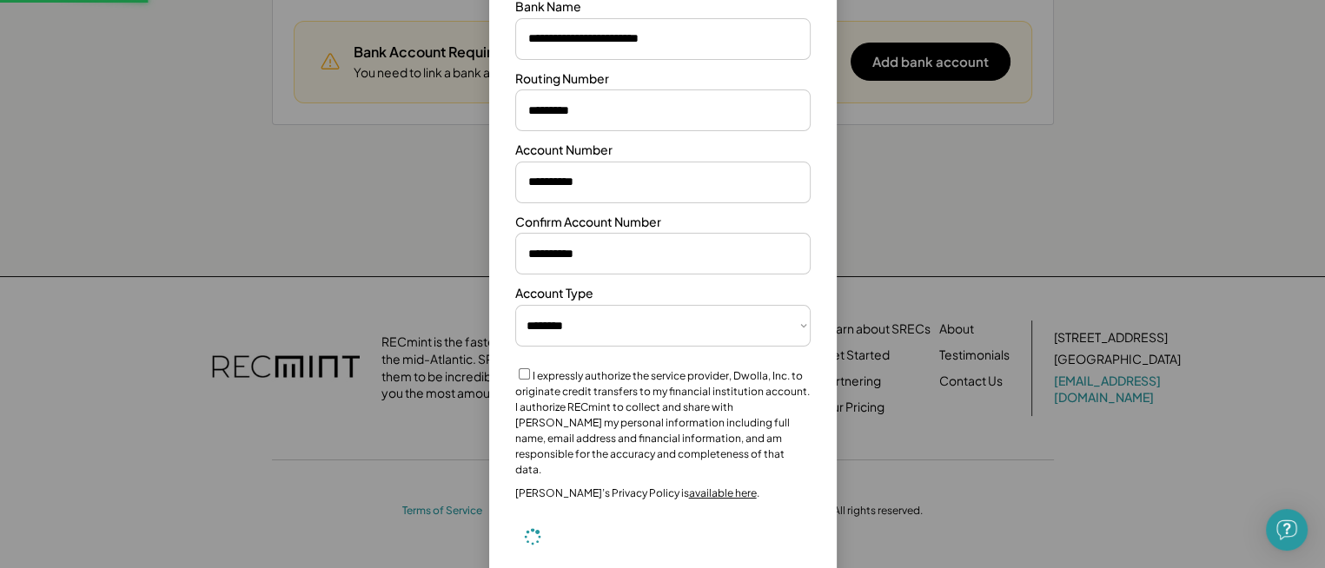 The height and width of the screenshot is (568, 1325). I want to click on div: Account Type, so click(554, 294).